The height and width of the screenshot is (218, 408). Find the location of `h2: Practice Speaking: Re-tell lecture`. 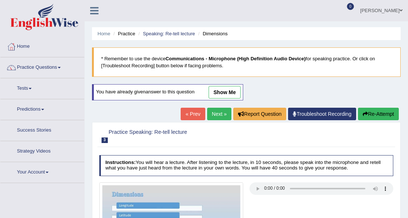

h2: Practice Speaking: Re-tell lecture is located at coordinates (191, 135).